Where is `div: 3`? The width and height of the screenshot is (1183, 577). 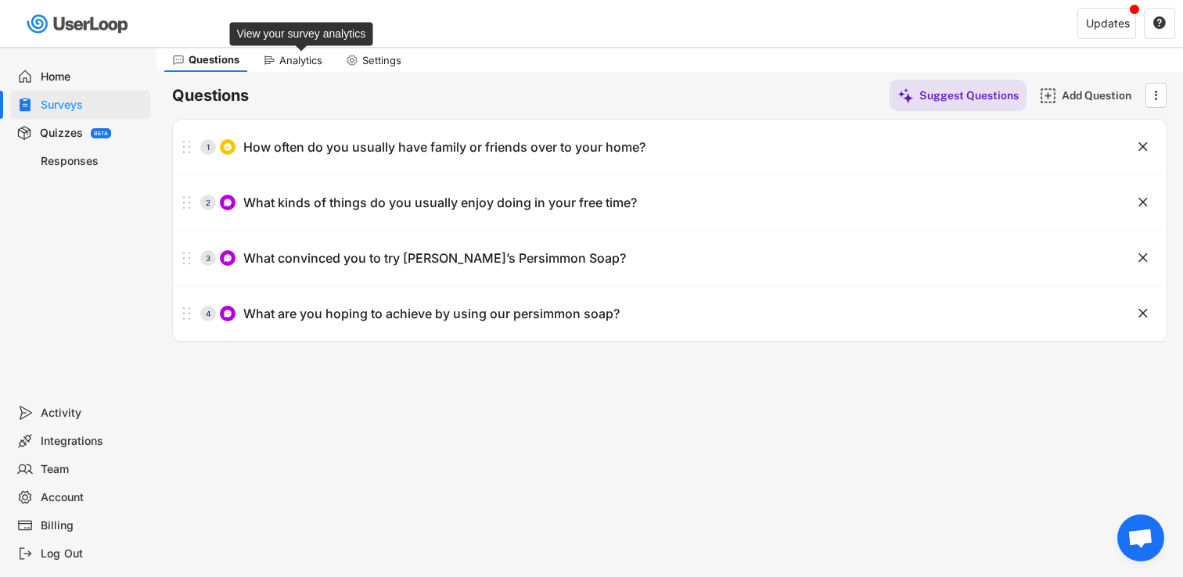
div: 3 is located at coordinates (208, 258).